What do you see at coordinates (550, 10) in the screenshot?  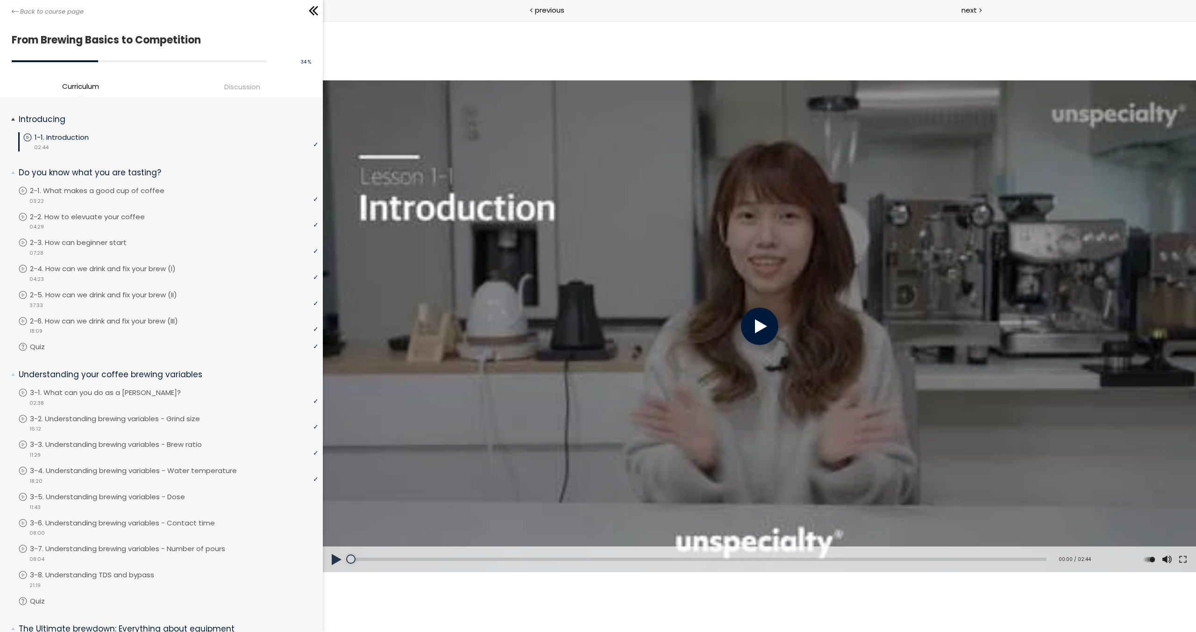 I see `span: previous` at bounding box center [550, 10].